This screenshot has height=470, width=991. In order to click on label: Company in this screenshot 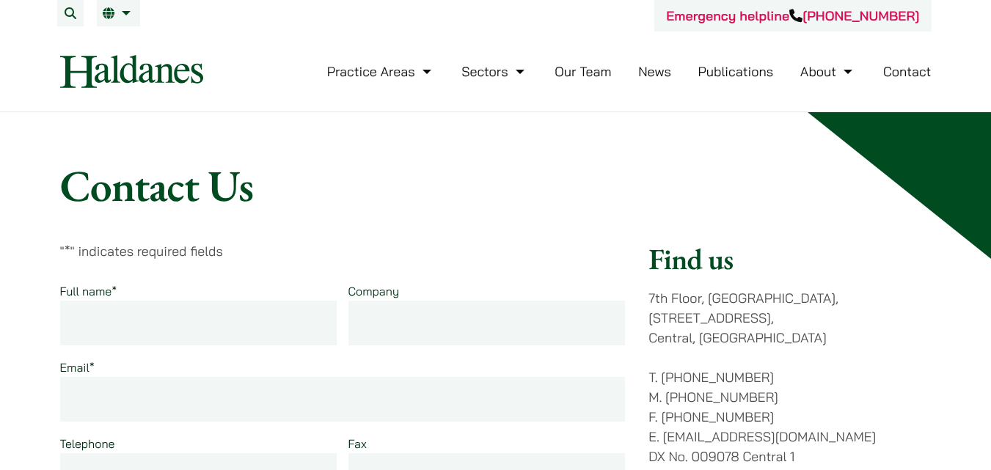, I will do `click(374, 291)`.